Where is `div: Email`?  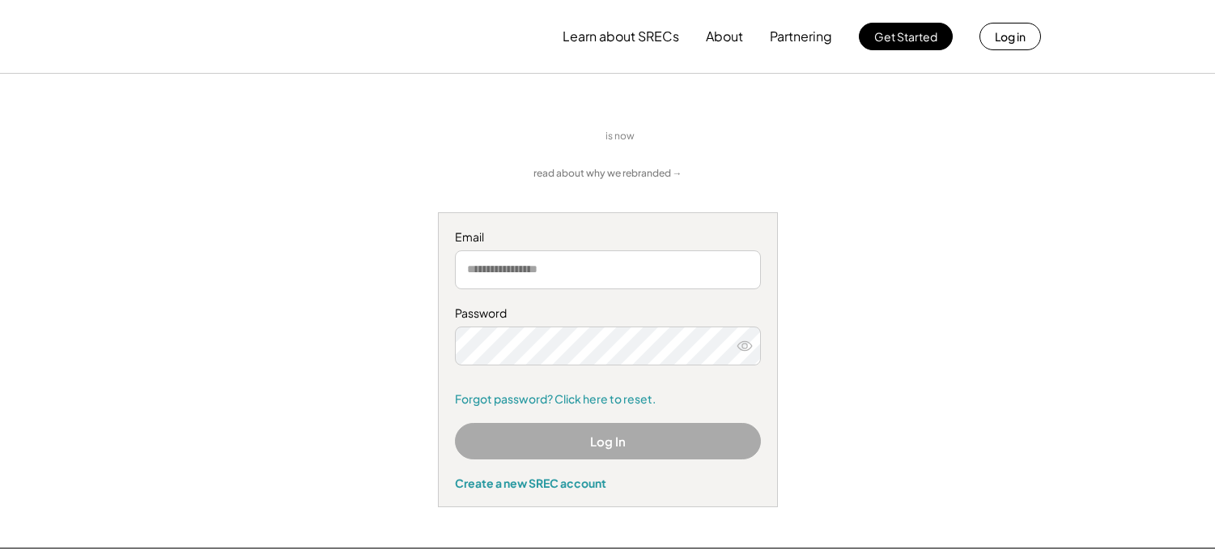 div: Email is located at coordinates (608, 237).